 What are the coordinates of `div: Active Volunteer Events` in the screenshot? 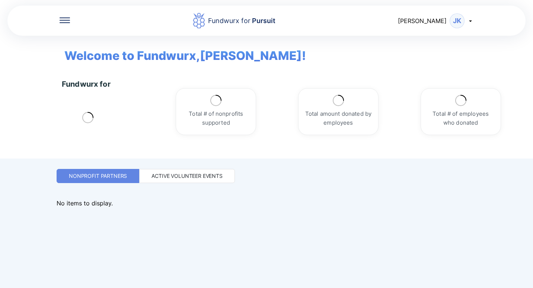 It's located at (187, 176).